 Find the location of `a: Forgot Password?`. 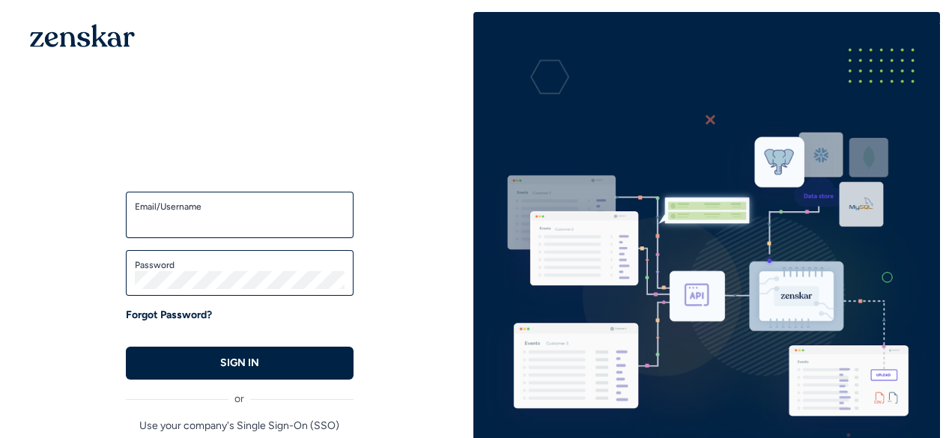

a: Forgot Password? is located at coordinates (169, 315).